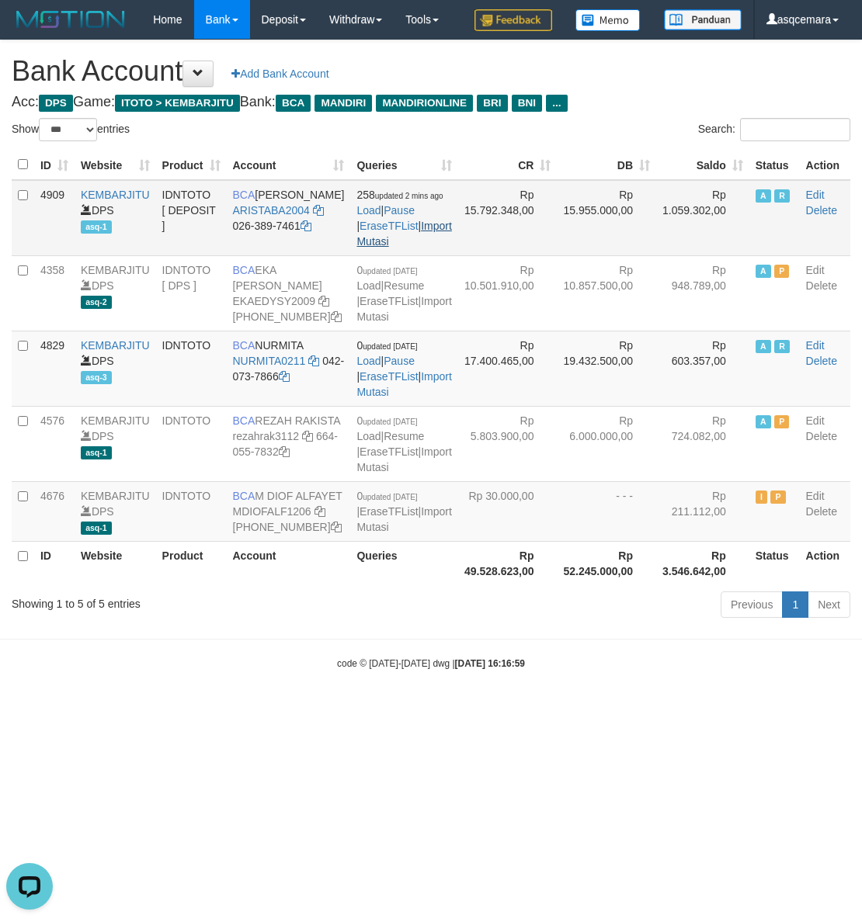  Describe the element at coordinates (399, 195) in the screenshot. I see `span: 258` at that location.